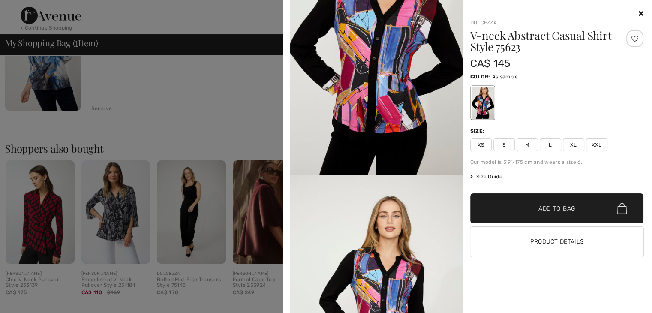 The image size is (652, 313). Describe the element at coordinates (490, 63) in the screenshot. I see `span: CA$ 145` at that location.